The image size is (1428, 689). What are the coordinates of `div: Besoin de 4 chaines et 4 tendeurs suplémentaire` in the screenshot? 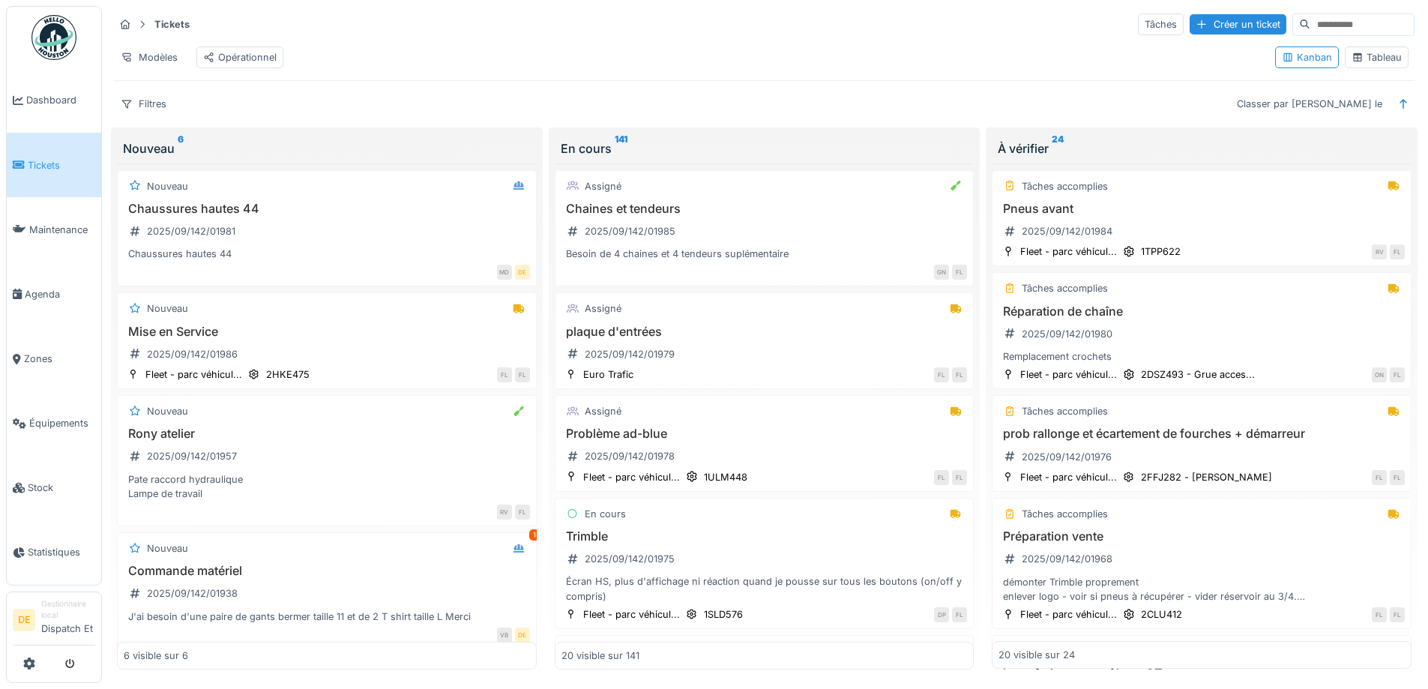 It's located at (764, 253).